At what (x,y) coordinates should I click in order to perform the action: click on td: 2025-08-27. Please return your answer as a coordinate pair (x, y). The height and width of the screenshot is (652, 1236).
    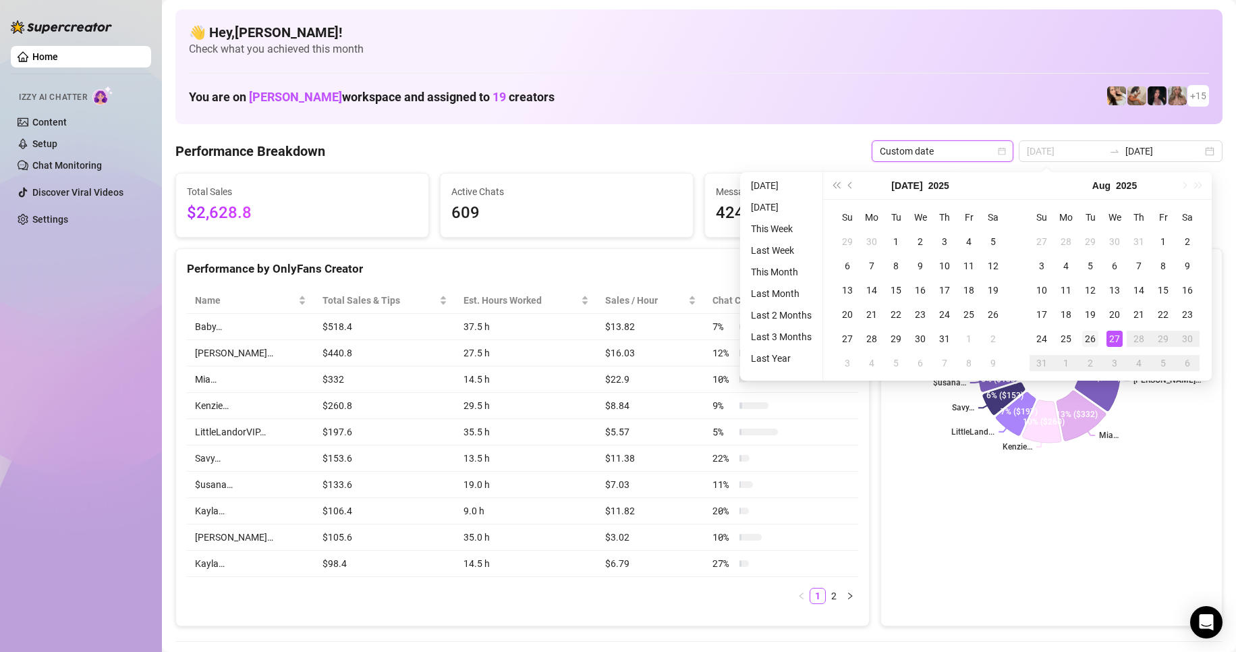
    Looking at the image, I should click on (1115, 339).